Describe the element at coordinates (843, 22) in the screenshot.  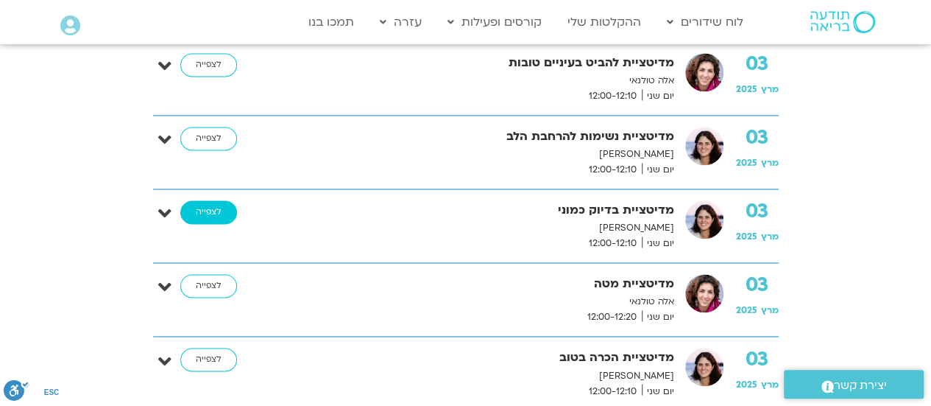
I see `img: תודעה בריאה` at that location.